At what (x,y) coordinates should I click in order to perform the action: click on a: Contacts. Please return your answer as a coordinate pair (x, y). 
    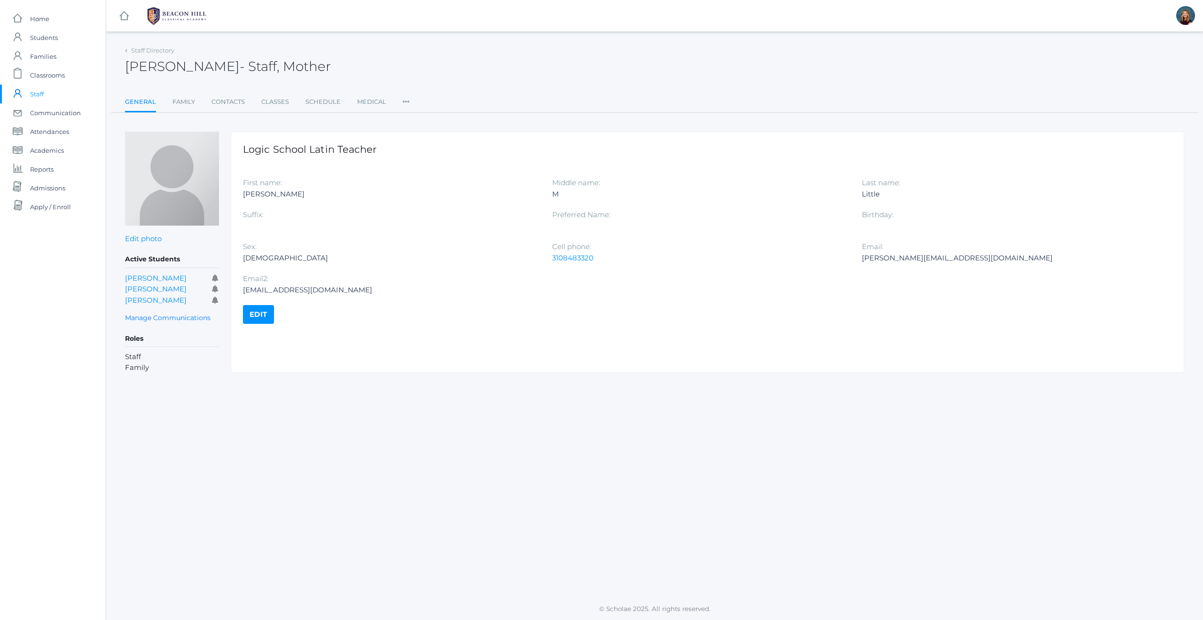
    Looking at the image, I should click on (228, 102).